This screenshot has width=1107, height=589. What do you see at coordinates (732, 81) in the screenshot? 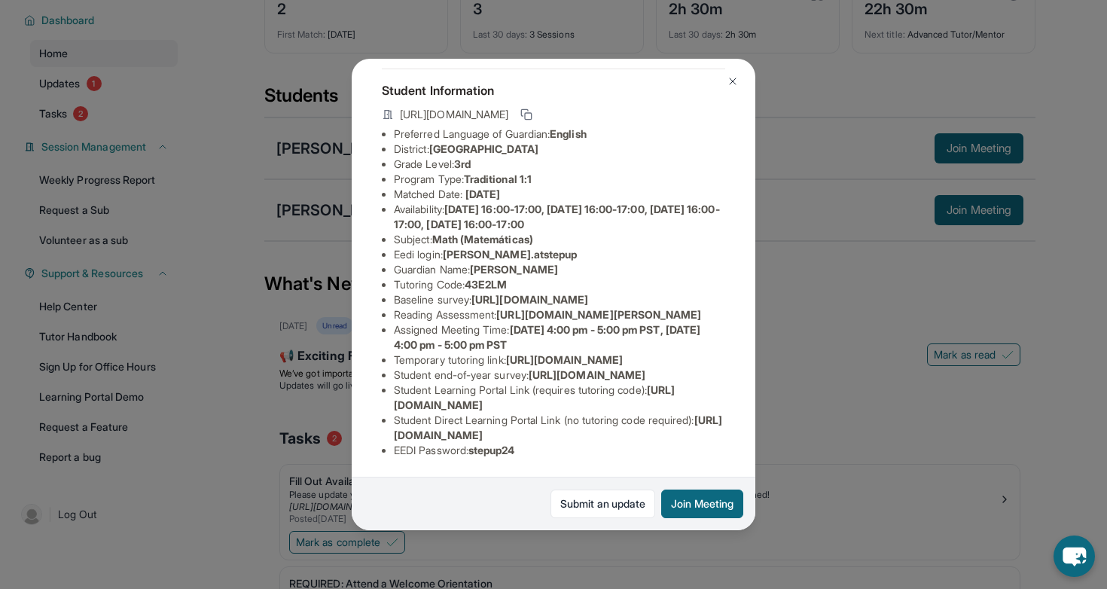
I see `img: Close Icon` at bounding box center [732, 81].